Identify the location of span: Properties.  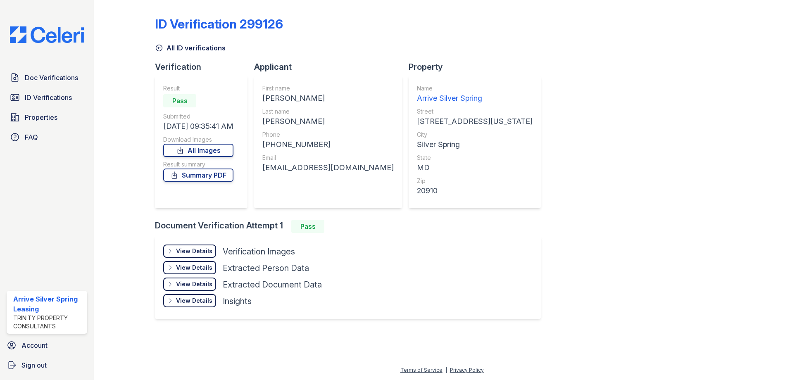
(41, 117).